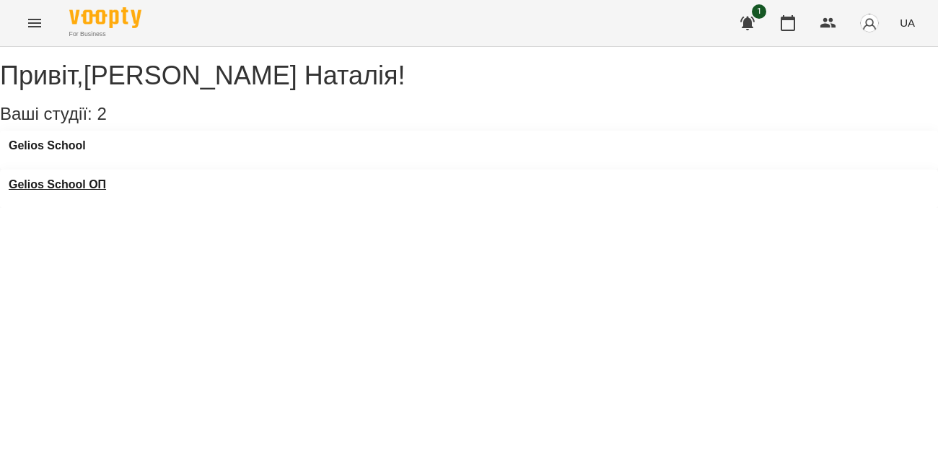 This screenshot has height=464, width=938. What do you see at coordinates (47, 146) in the screenshot?
I see `a: Gelios School` at bounding box center [47, 146].